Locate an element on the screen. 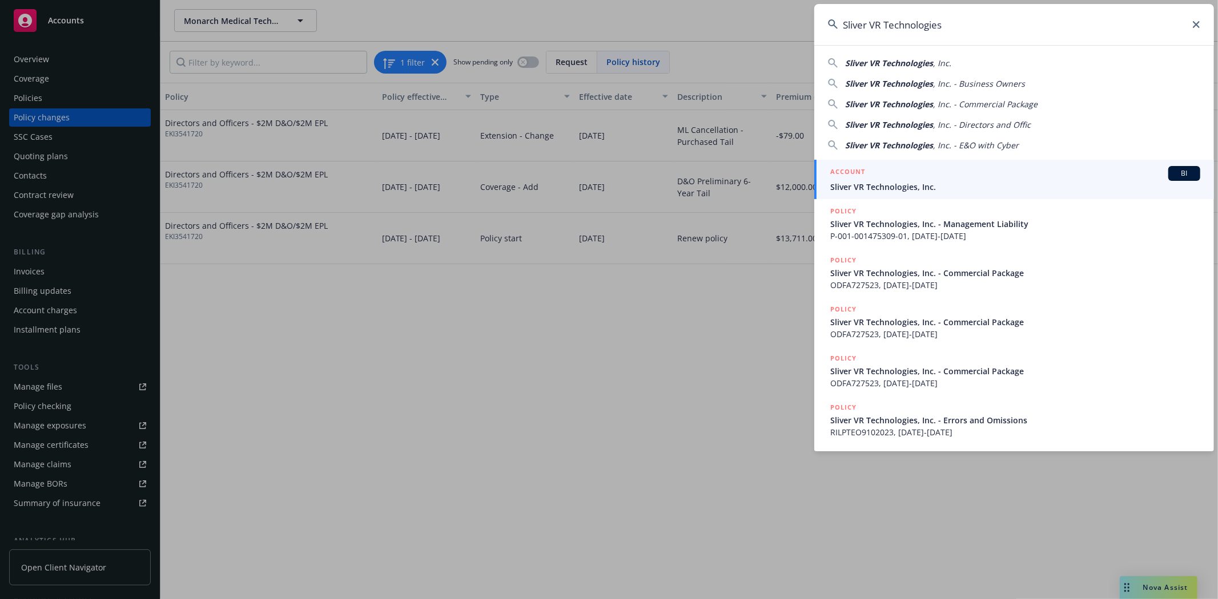 The image size is (1218, 599). span: , Inc. is located at coordinates (942, 63).